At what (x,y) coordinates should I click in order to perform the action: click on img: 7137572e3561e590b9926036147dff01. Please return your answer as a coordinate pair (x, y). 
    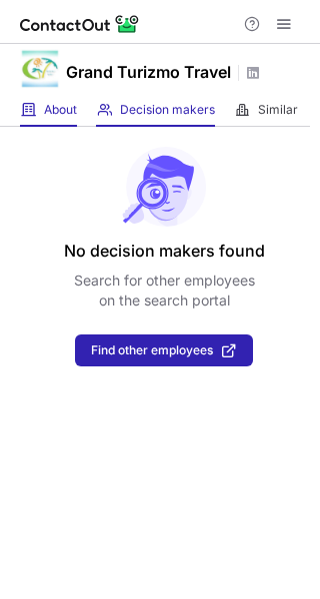
    Looking at the image, I should click on (40, 69).